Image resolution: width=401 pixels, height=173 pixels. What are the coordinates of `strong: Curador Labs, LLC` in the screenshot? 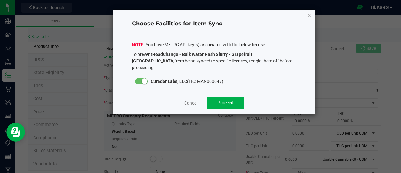 It's located at (169, 81).